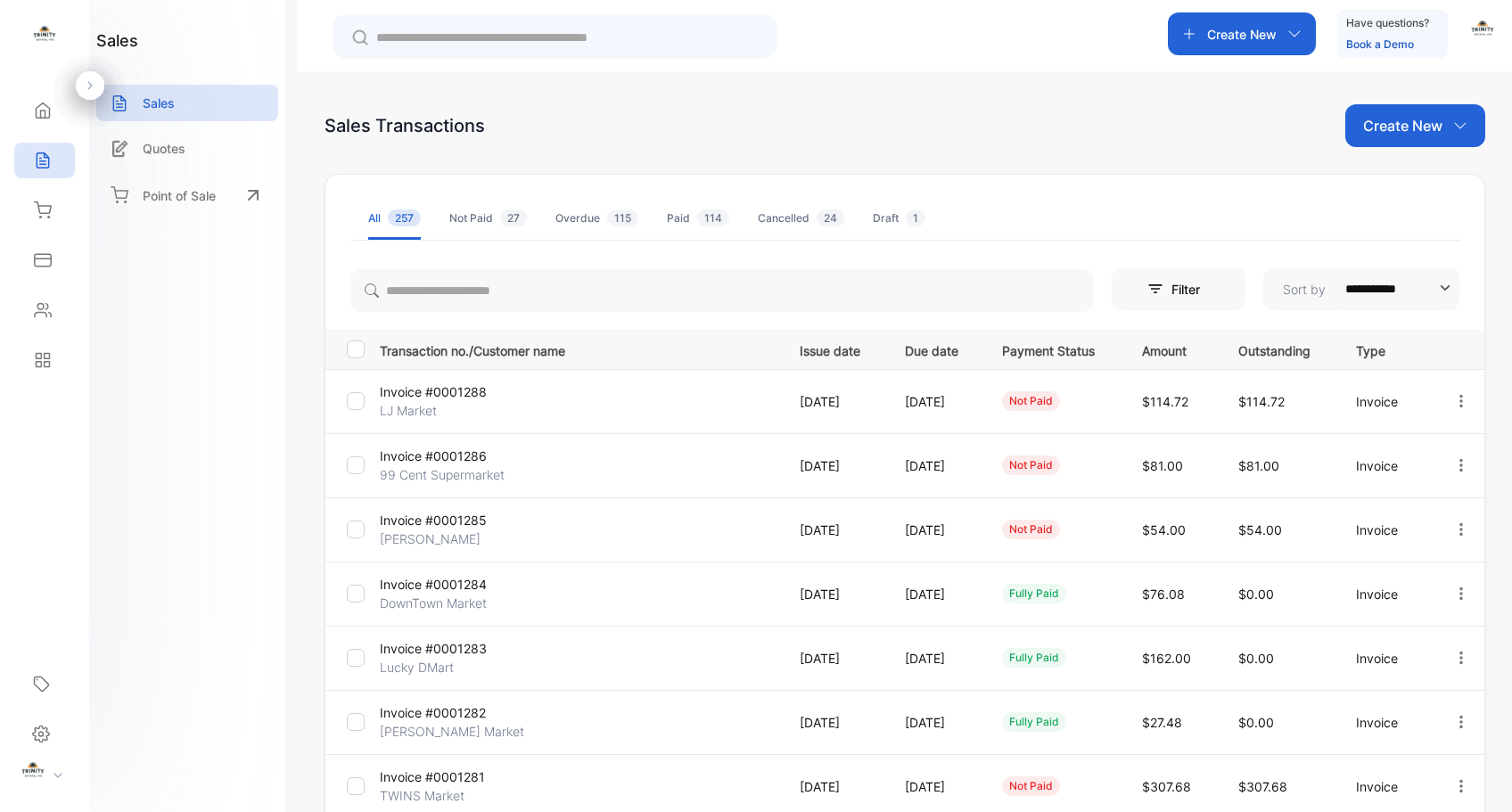 The width and height of the screenshot is (1512, 812). Describe the element at coordinates (446, 713) in the screenshot. I see `p: Invoice #0001282` at that location.